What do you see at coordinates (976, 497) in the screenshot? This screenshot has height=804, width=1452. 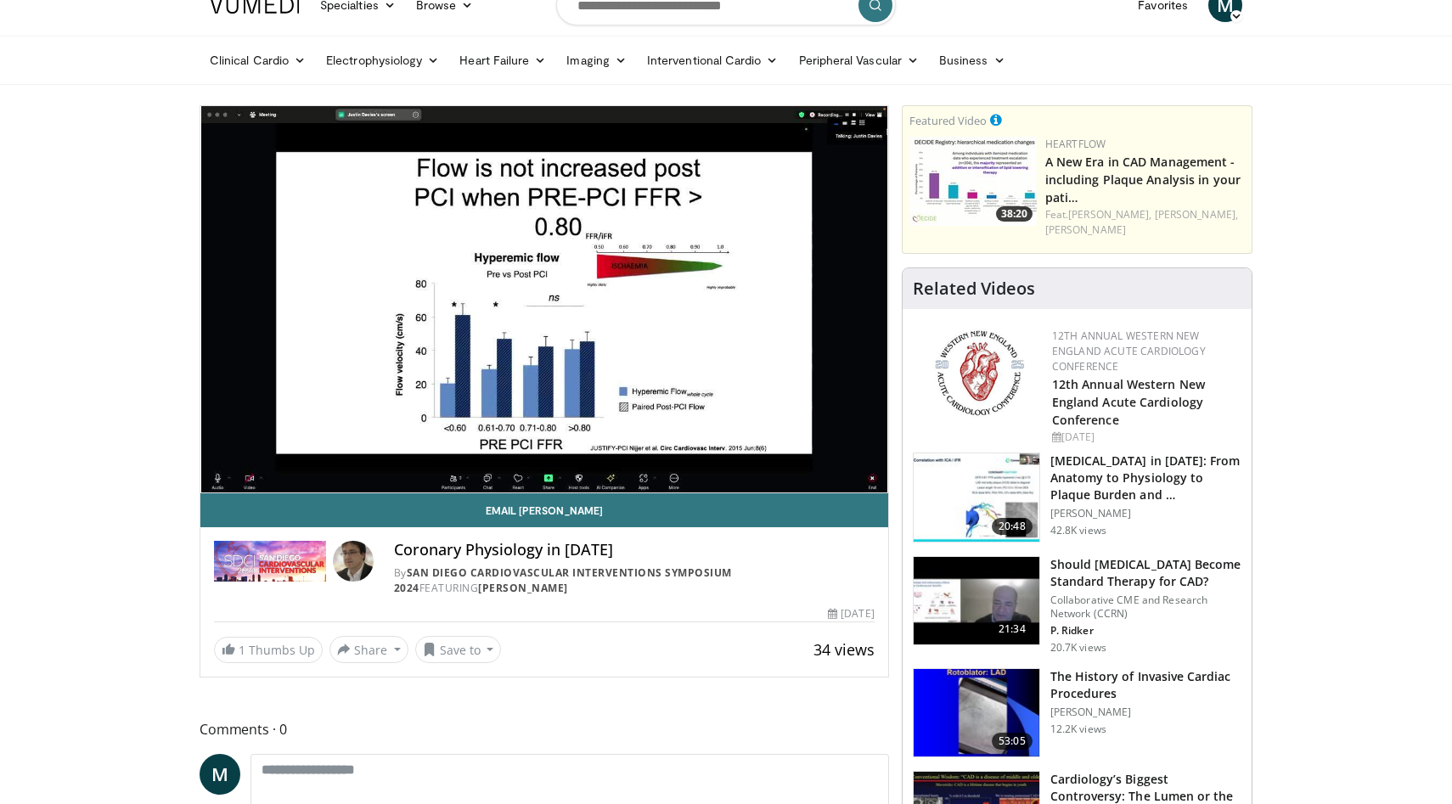 I see `img: 823da73b-7a00-425d-bb7f-45c8b03b10c3.150x105_q85_crop-smart_upscale.jpg` at bounding box center [976, 497].